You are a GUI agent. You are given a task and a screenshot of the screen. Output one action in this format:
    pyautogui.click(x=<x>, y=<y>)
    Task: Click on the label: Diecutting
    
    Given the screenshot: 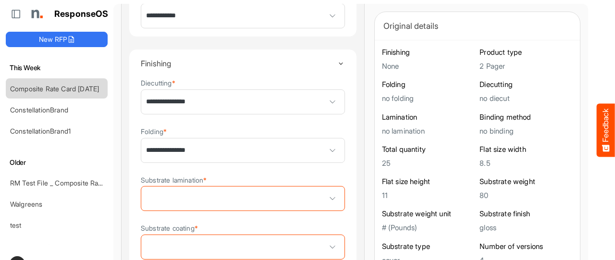 What is the action you would take?
    pyautogui.click(x=158, y=83)
    